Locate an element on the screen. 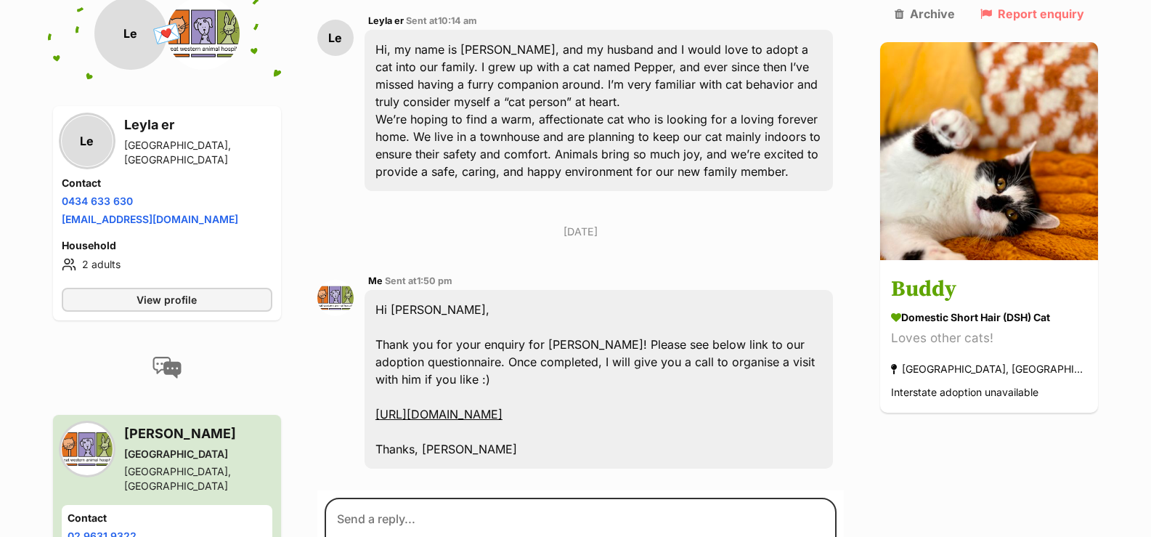 The width and height of the screenshot is (1151, 537). h3: Buddy is located at coordinates (989, 290).